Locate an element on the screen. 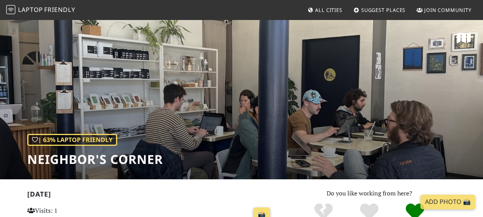 Image resolution: width=483 pixels, height=217 pixels. div: | 63% Laptop Friendly is located at coordinates (72, 140).